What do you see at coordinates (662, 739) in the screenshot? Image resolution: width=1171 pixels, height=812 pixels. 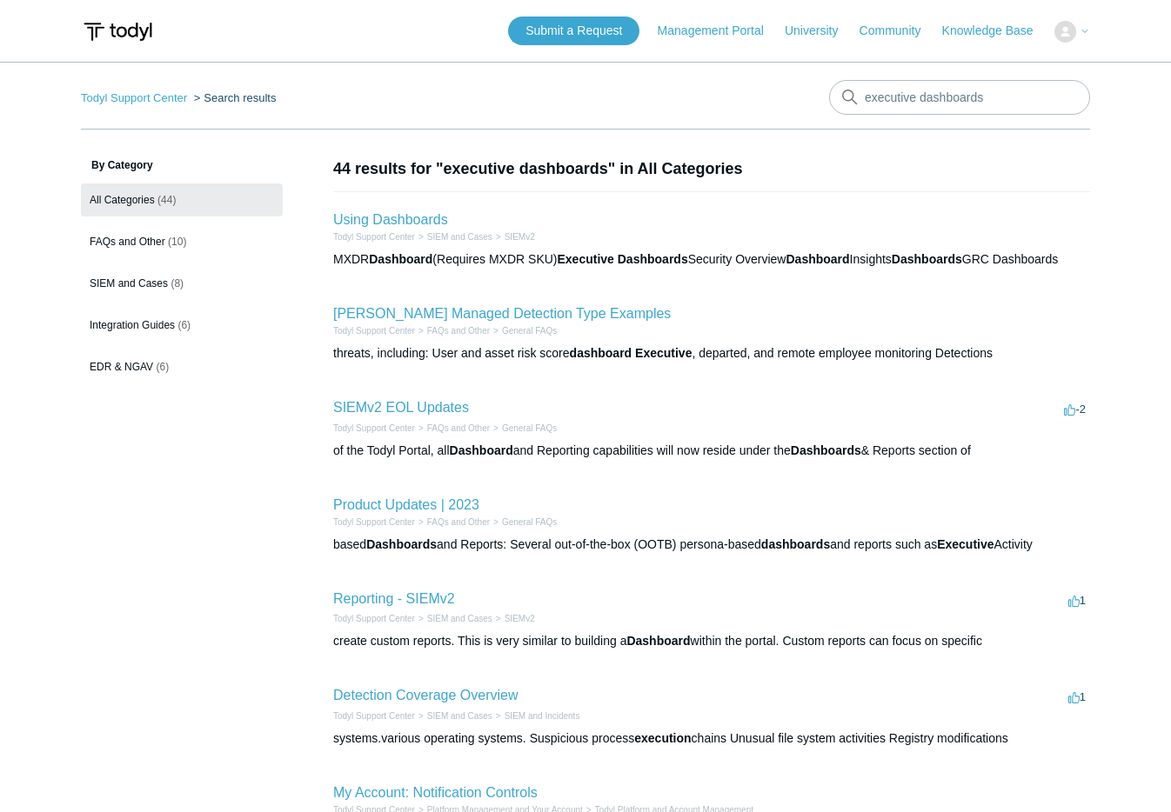 I see `em: execution` at bounding box center [662, 739].